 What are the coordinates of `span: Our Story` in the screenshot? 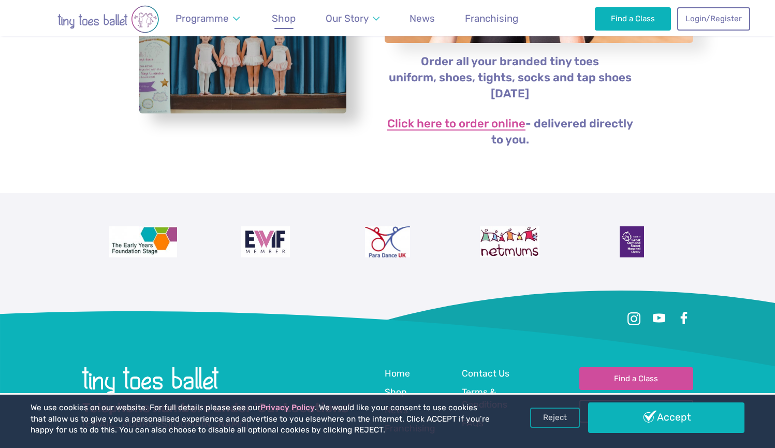 It's located at (347, 18).